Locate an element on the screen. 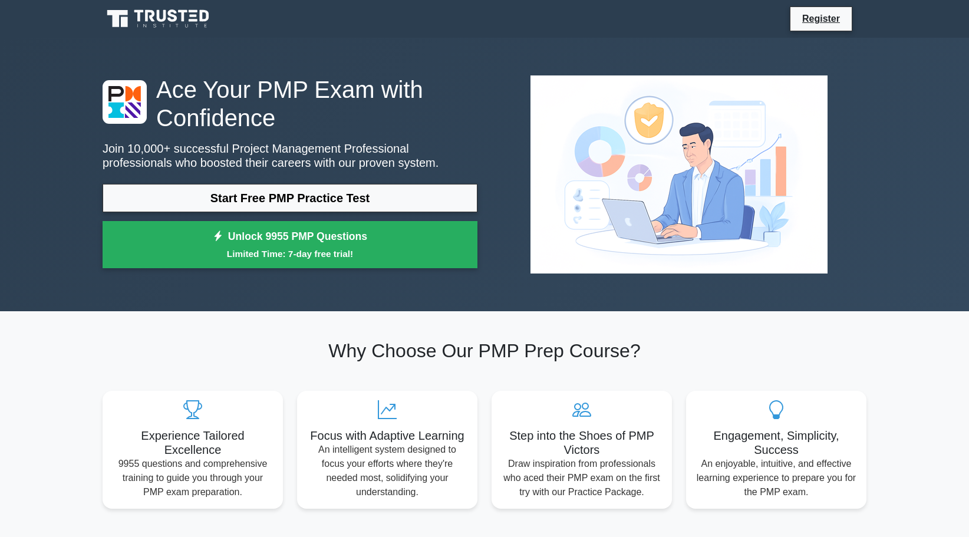 This screenshot has width=969, height=537. small: Limited Time: 7-day free trial! is located at coordinates (290, 254).